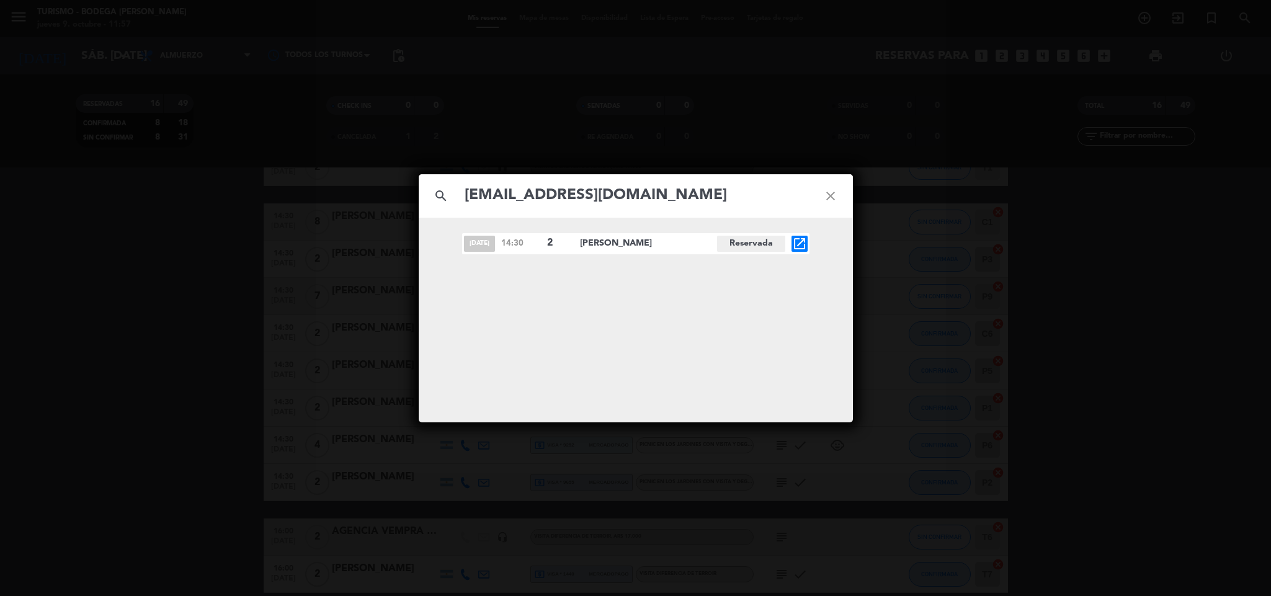 This screenshot has height=596, width=1271. I want to click on span: 2, so click(558, 243).